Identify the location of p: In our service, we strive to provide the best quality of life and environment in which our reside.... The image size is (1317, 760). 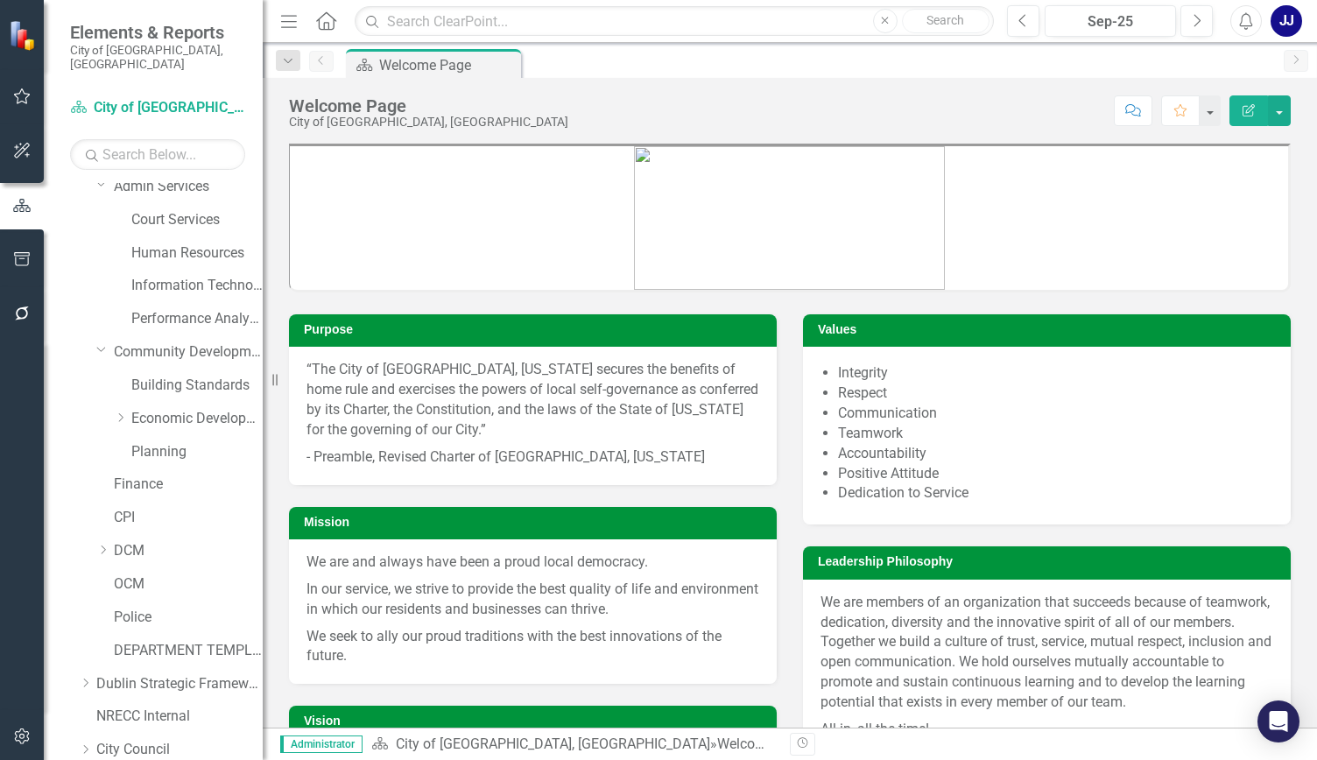
(532, 600).